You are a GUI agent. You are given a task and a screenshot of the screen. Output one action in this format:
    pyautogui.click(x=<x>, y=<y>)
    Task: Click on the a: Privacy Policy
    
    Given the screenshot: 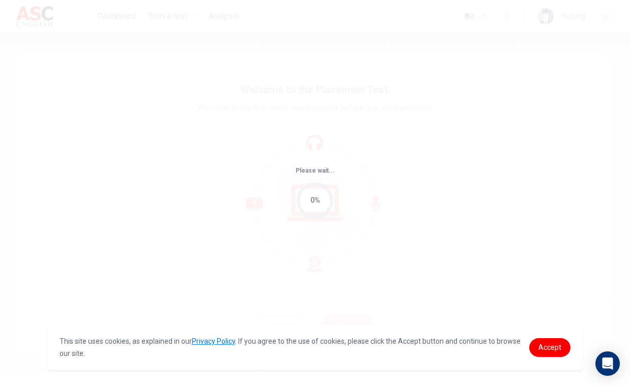 What is the action you would take?
    pyautogui.click(x=213, y=341)
    